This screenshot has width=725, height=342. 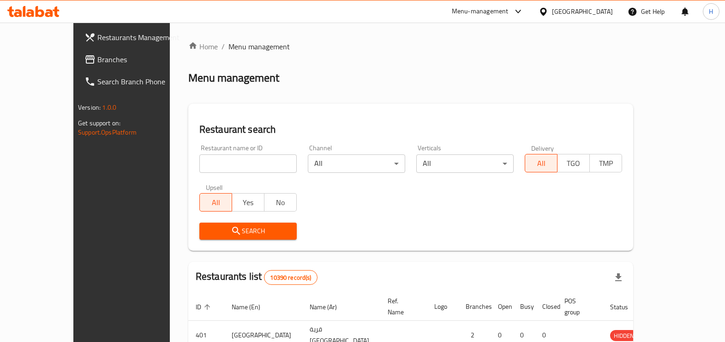 I want to click on span: ID, so click(x=204, y=307).